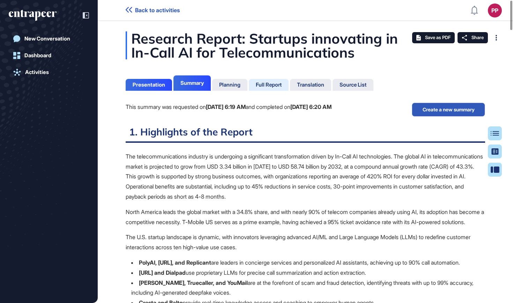  Describe the element at coordinates (308, 262) in the screenshot. I see `li: are leaders in concierge services and personalized AI assistants, achieving up to 90% call automa...` at that location.